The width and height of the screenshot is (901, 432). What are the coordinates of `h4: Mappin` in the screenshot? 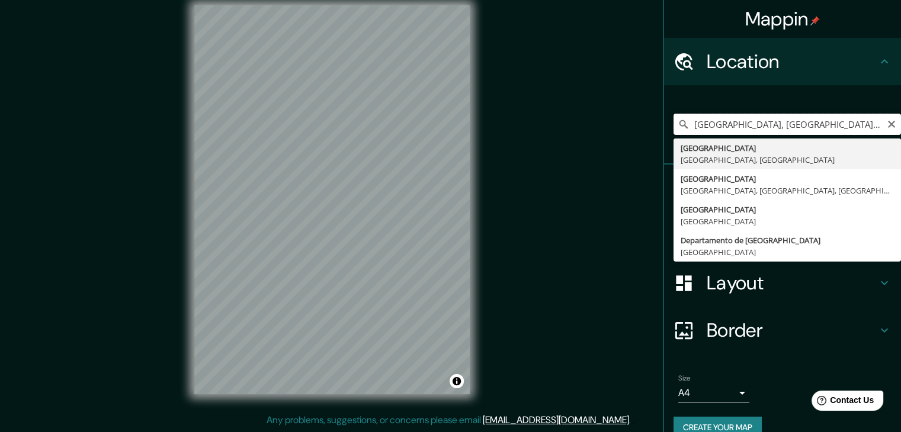 It's located at (782, 19).